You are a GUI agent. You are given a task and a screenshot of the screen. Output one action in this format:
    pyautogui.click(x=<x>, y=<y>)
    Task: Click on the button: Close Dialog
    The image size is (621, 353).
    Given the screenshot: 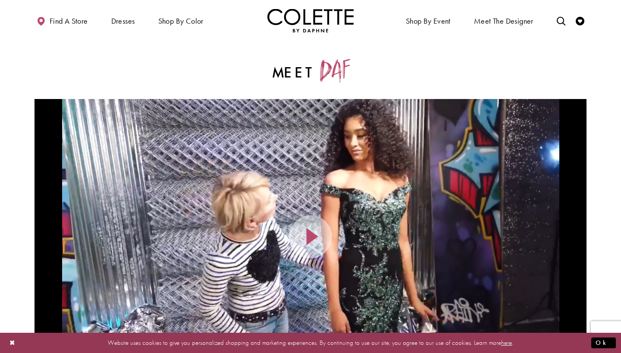 What is the action you would take?
    pyautogui.click(x=12, y=343)
    